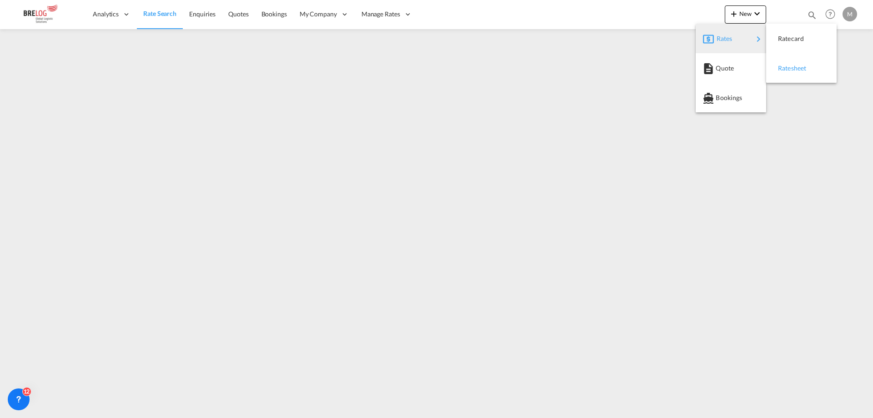 Image resolution: width=873 pixels, height=418 pixels. Describe the element at coordinates (730, 97) in the screenshot. I see `button: Bookings` at that location.